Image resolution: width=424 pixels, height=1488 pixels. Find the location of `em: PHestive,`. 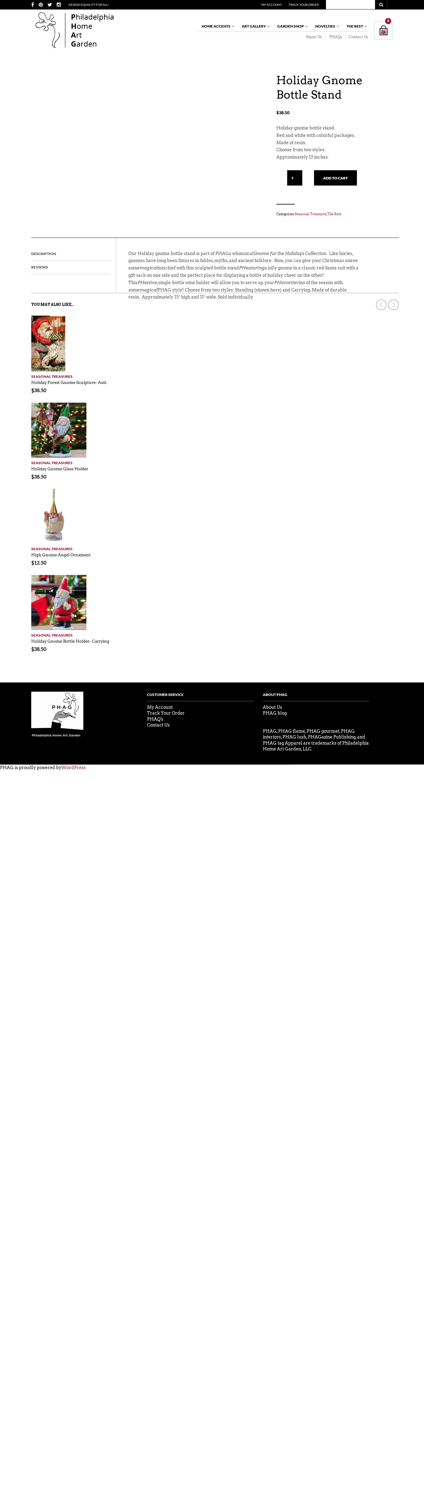

em: PHestive, is located at coordinates (148, 283).